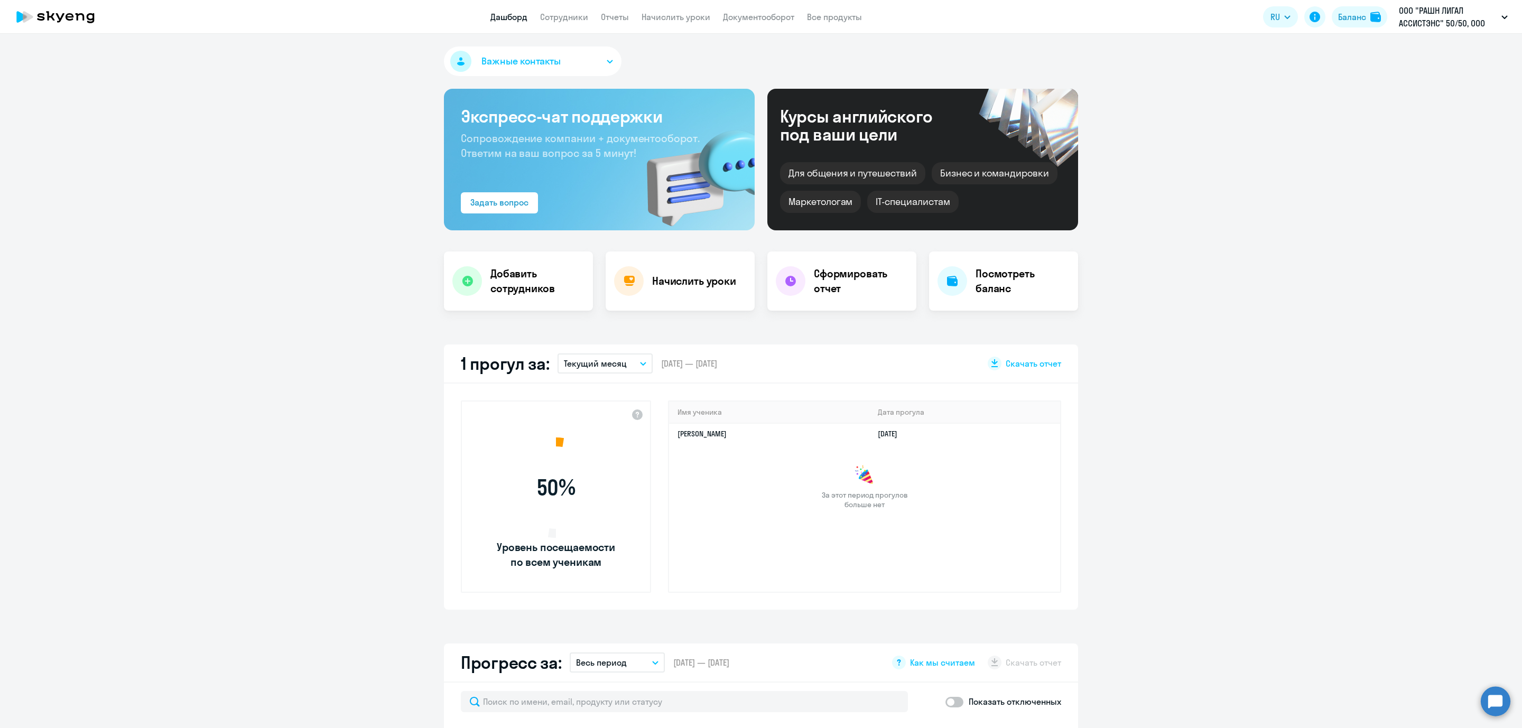  Describe the element at coordinates (852, 173) in the screenshot. I see `div: Для общения и путешествий` at that location.